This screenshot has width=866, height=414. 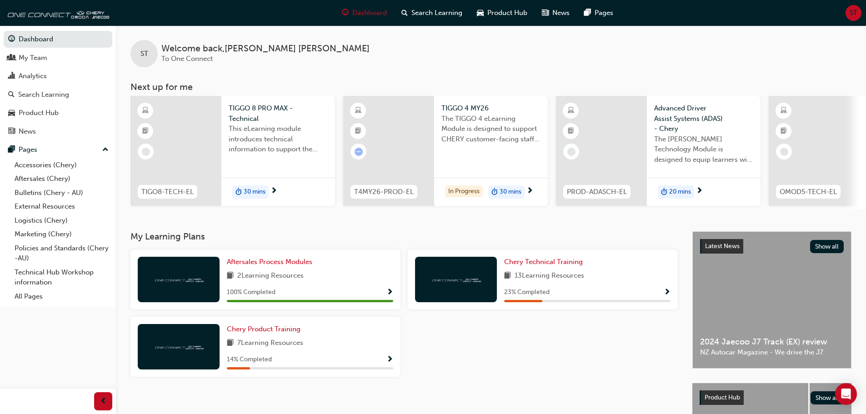 I want to click on a: Chery Product Training, so click(x=266, y=329).